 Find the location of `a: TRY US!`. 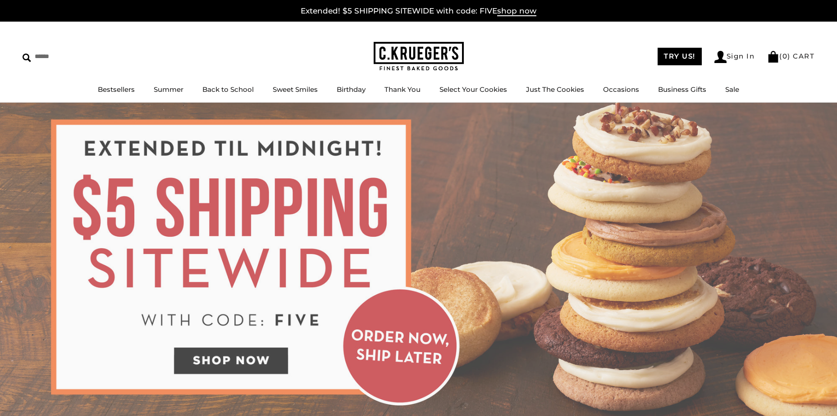

a: TRY US! is located at coordinates (680, 56).